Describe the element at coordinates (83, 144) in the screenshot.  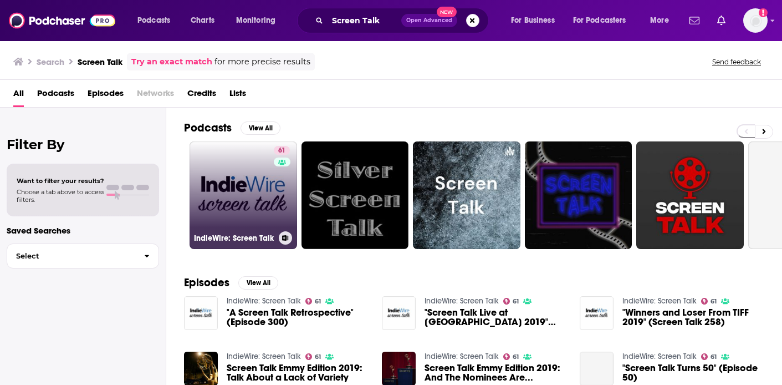
I see `h2: Filter By` at that location.